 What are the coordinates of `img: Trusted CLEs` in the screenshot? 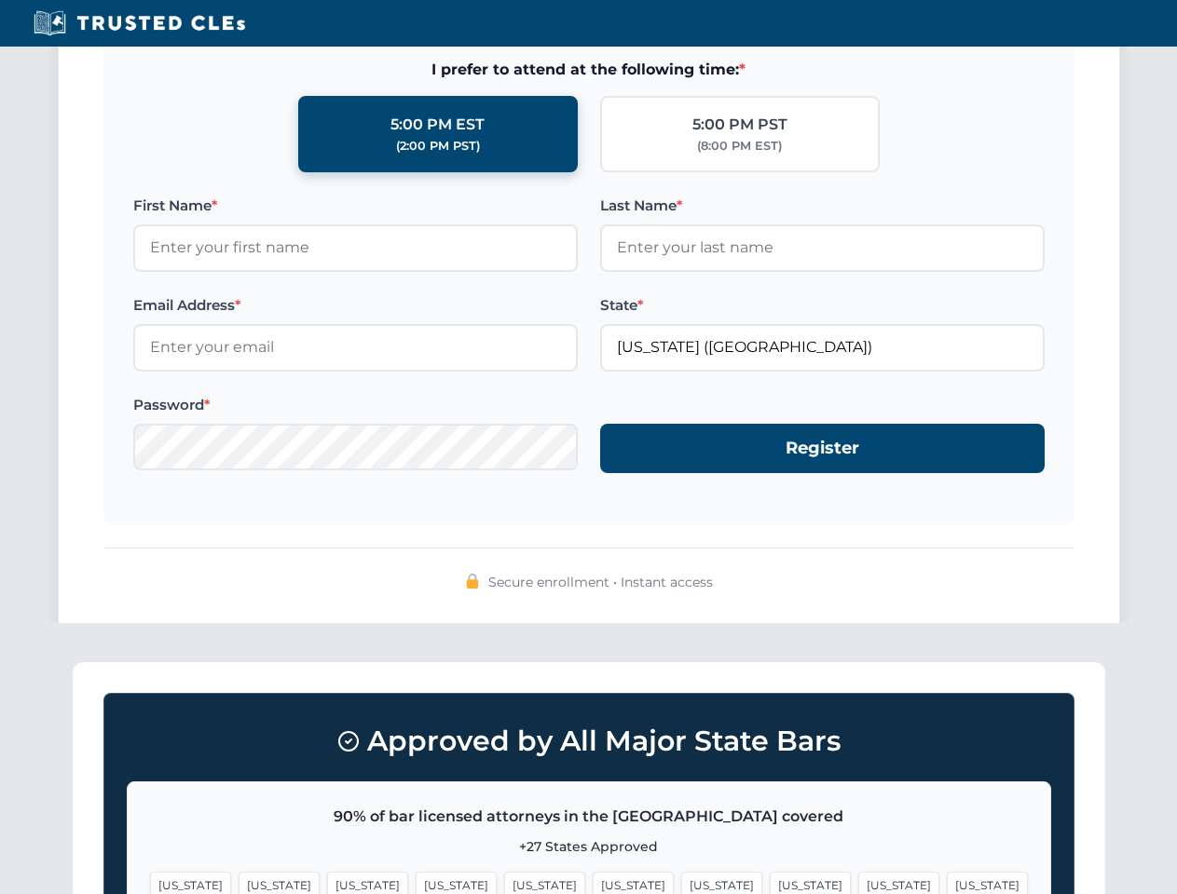 It's located at (139, 23).